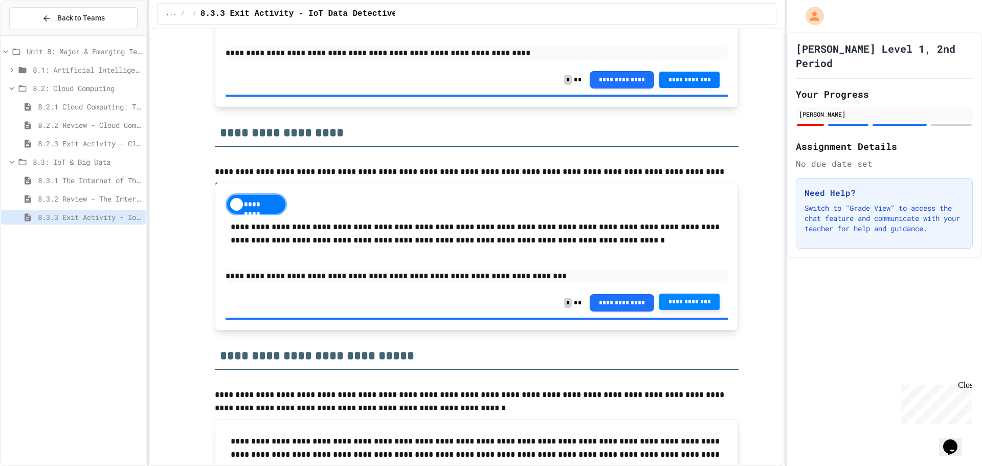  Describe the element at coordinates (810, 16) in the screenshot. I see `div: My Account` at that location.